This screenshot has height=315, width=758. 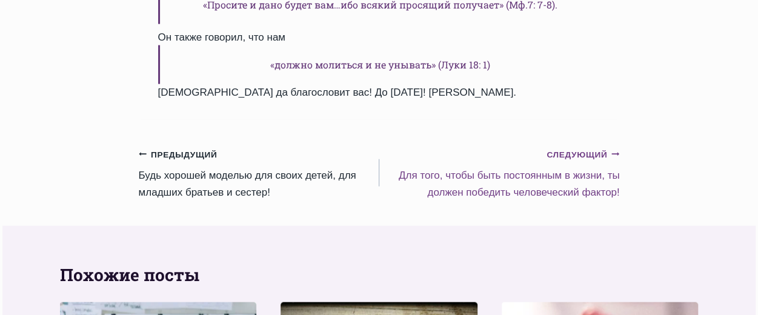 I want to click on h6: «должно молиться и не унывать» (Луки 18: 1), so click(x=379, y=65).